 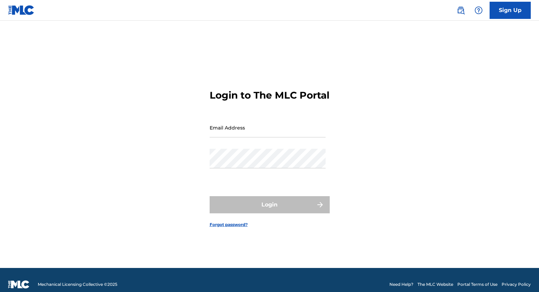 I want to click on img: logo, so click(x=19, y=284).